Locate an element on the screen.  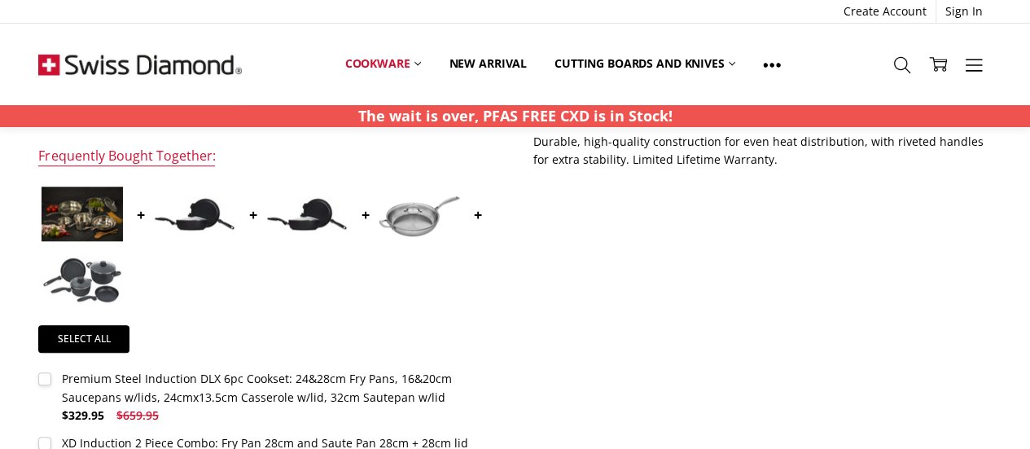
div: Frequently Bought Together: is located at coordinates (126, 156).